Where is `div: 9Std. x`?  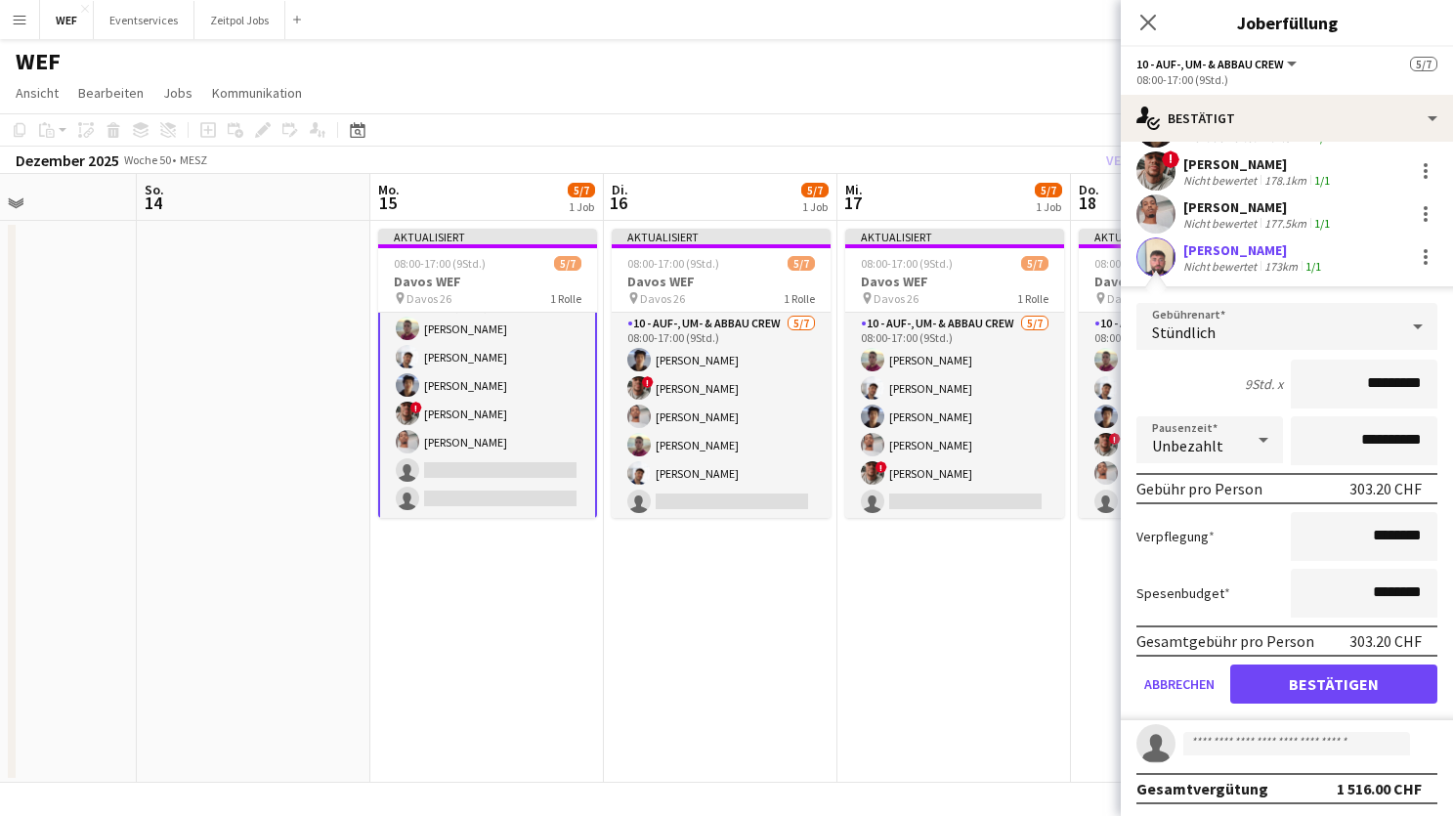
div: 9Std. x is located at coordinates (1263, 384).